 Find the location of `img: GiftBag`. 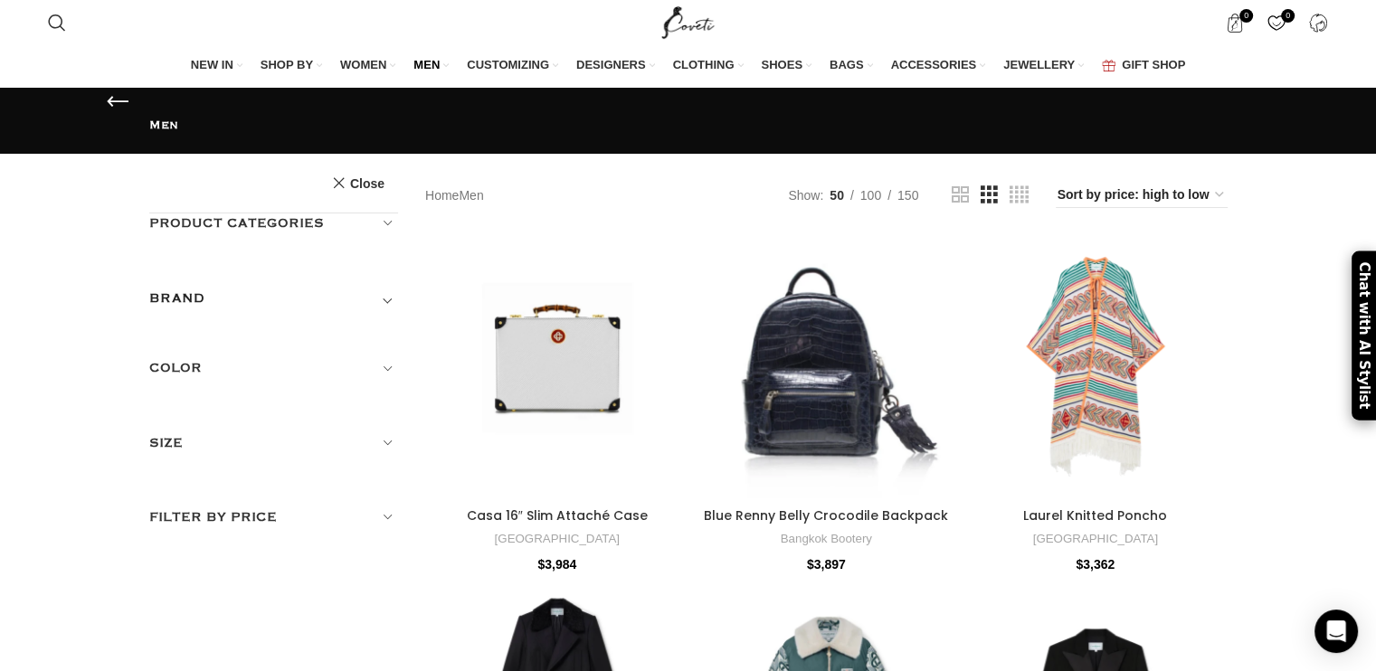

img: GiftBag is located at coordinates (1109, 65).